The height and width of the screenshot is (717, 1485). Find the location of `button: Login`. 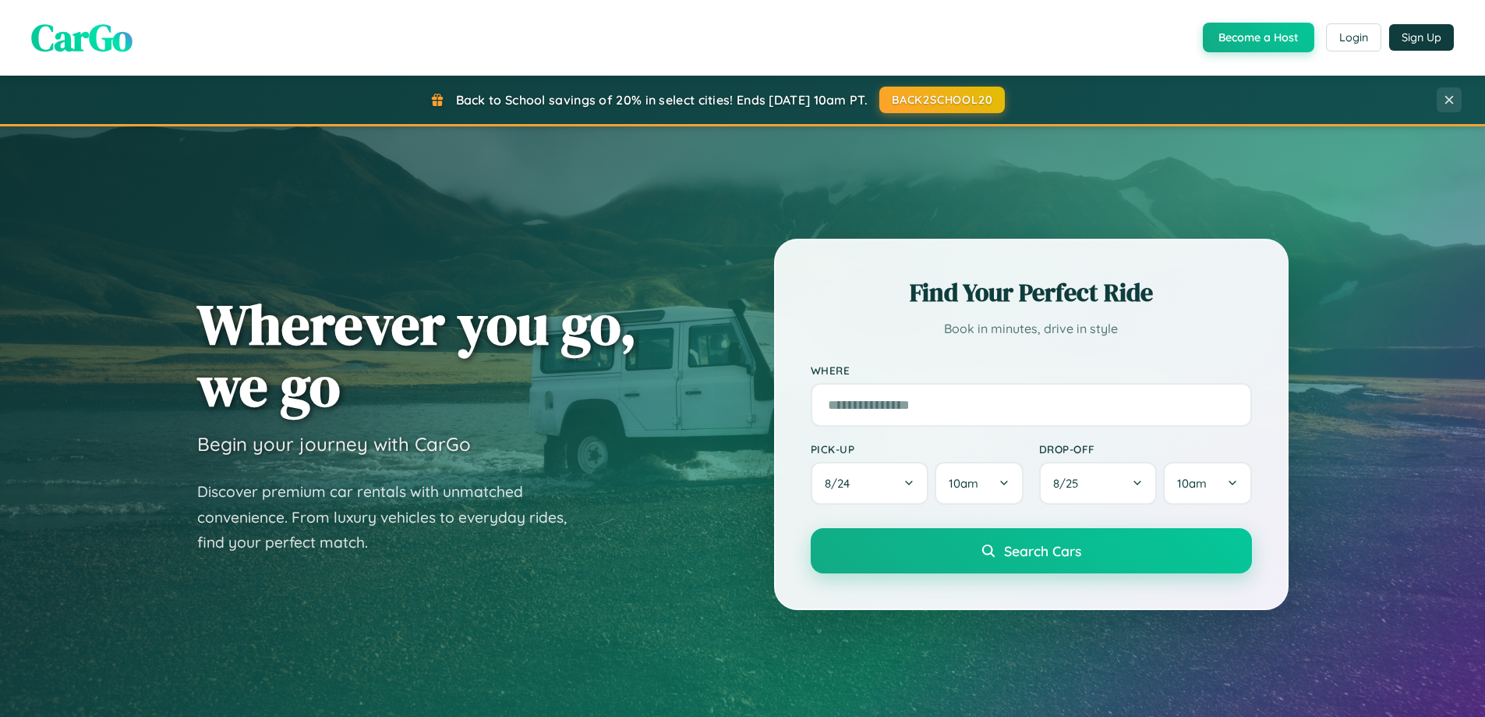

button: Login is located at coordinates (1354, 37).